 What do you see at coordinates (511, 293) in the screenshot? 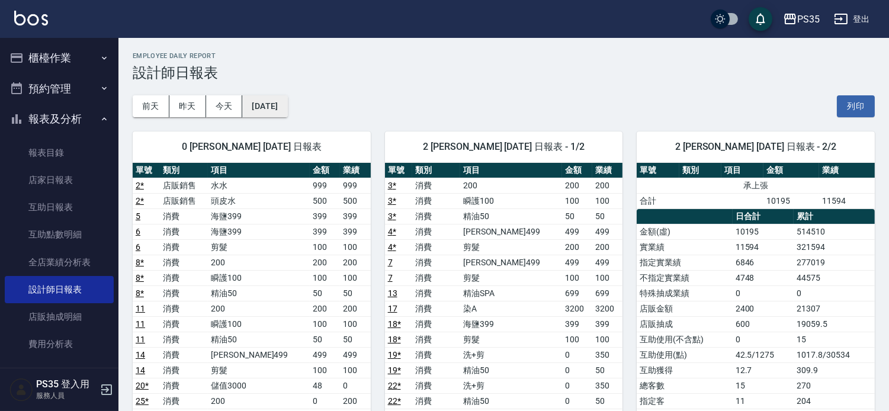
I see `td: 精油SPA` at bounding box center [511, 293].